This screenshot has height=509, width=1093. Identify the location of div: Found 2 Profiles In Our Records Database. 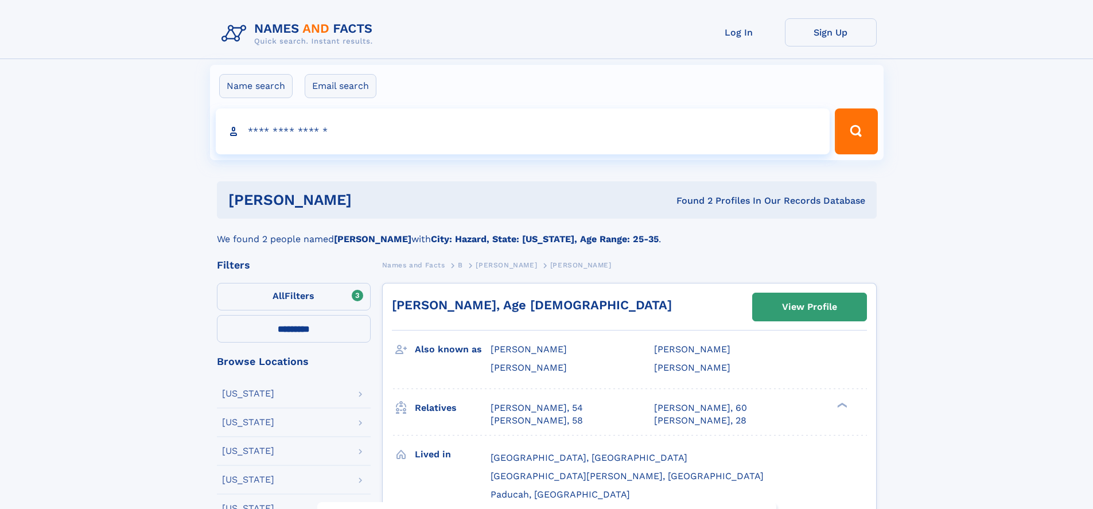
(690, 201).